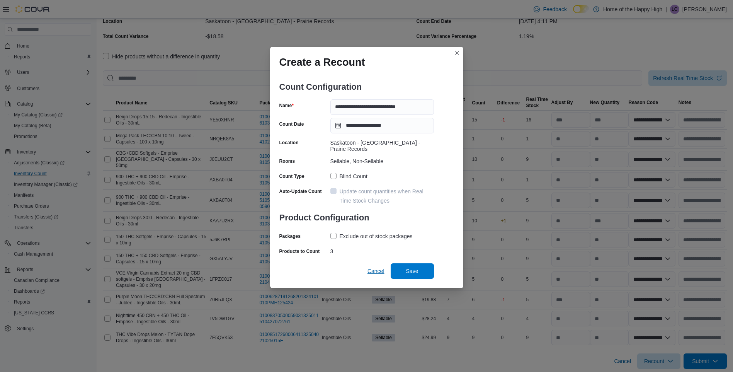 This screenshot has height=372, width=733. What do you see at coordinates (382, 160) in the screenshot?
I see `div: Sellable, Non-Sellable` at bounding box center [382, 160].